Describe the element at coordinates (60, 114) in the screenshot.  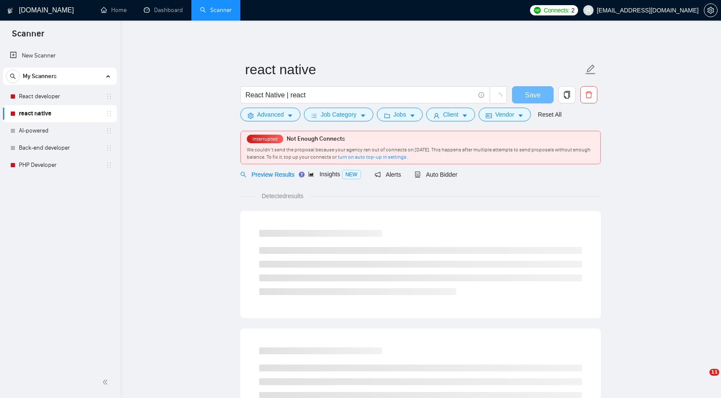
I see `a: react native` at that location.